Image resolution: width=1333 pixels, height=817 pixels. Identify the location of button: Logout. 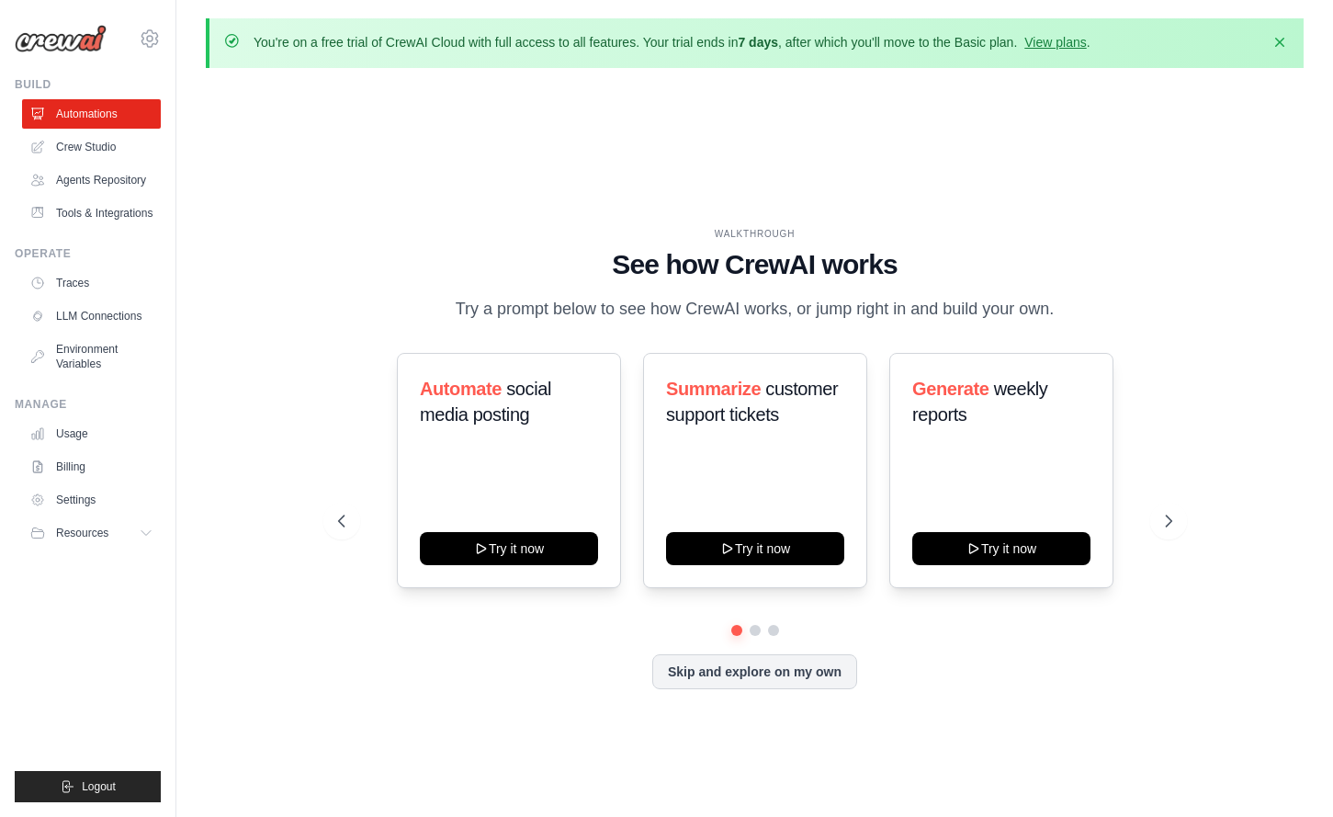
(87, 787).